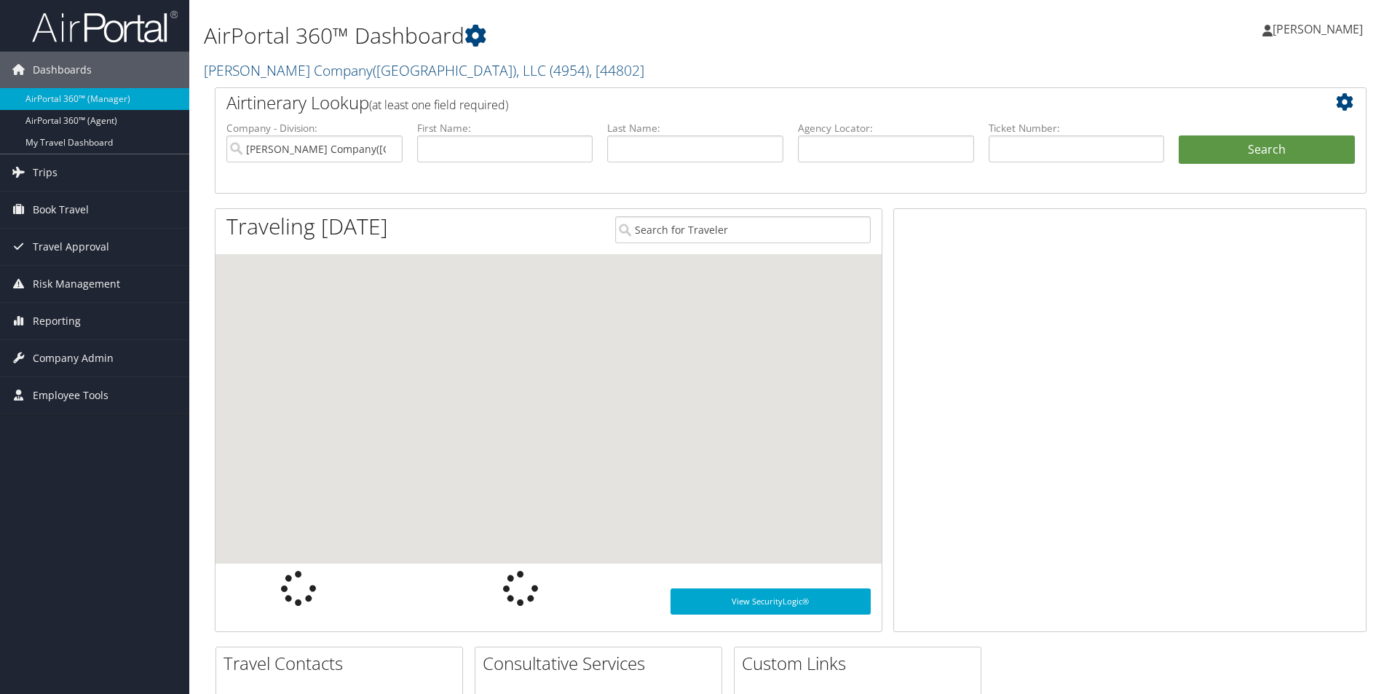  Describe the element at coordinates (695, 128) in the screenshot. I see `label: Last Name:` at that location.